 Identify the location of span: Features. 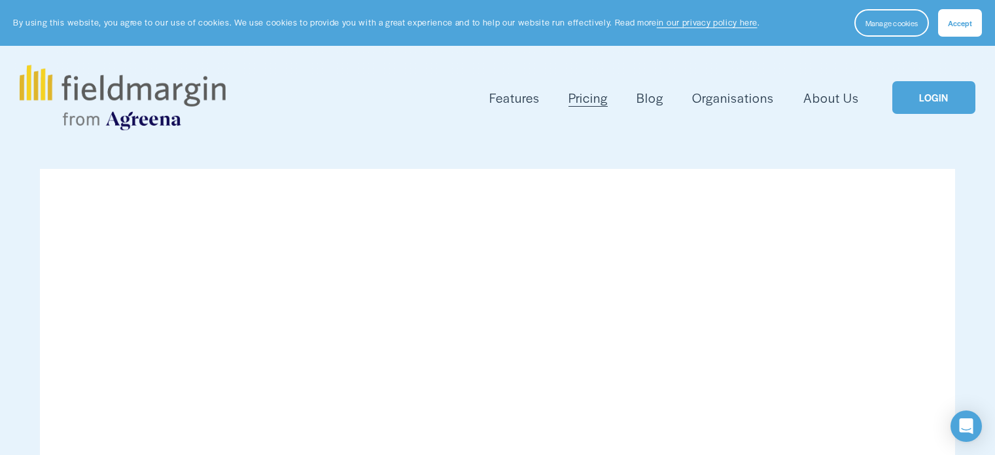
(514, 98).